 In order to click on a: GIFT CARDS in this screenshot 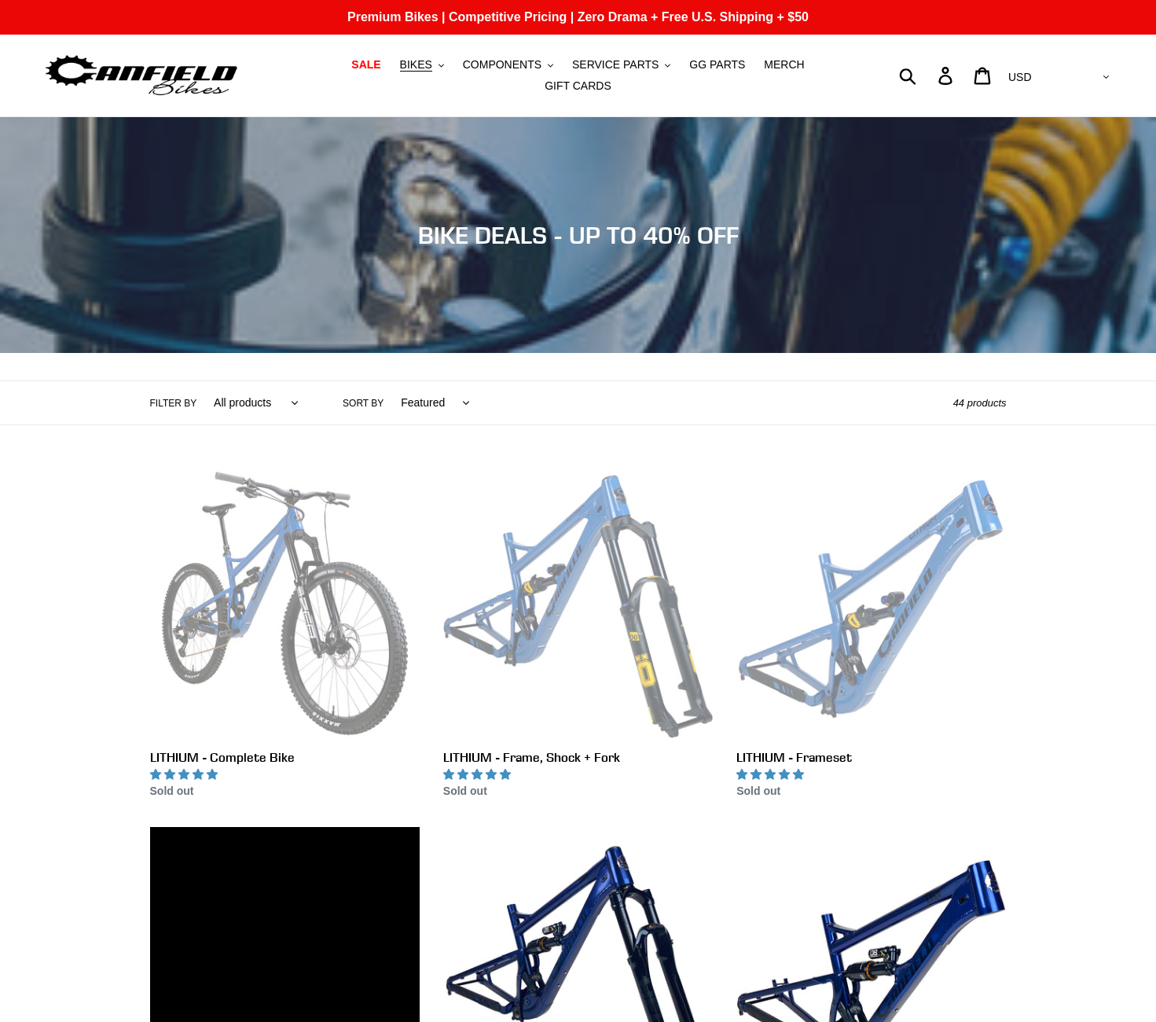, I will do `click(578, 86)`.